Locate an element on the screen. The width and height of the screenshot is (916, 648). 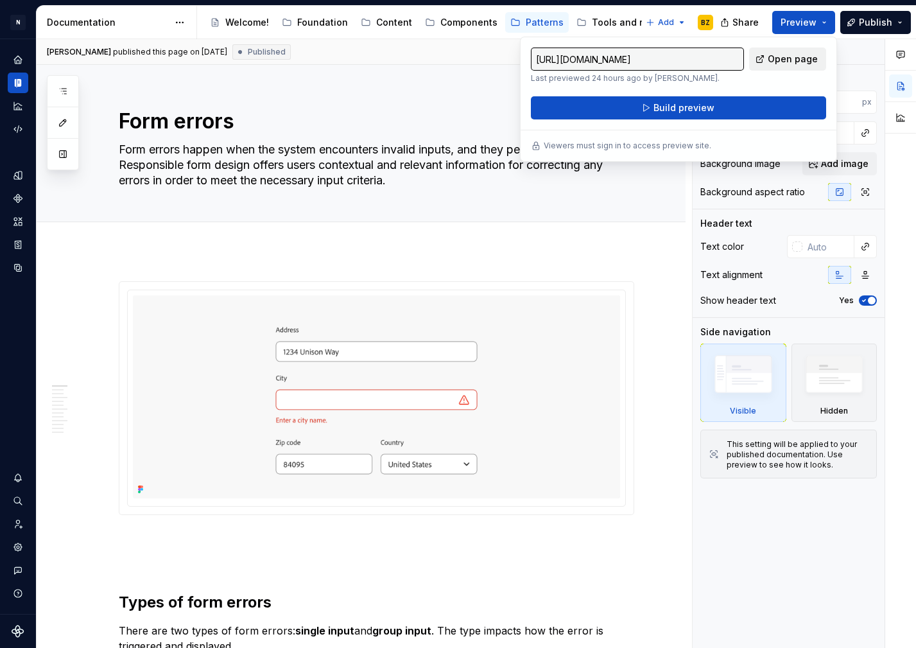
button: Share is located at coordinates (740, 22).